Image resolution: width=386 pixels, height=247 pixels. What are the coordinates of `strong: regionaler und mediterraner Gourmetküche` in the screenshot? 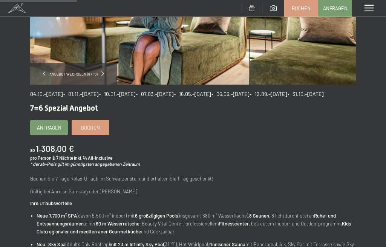 It's located at (94, 231).